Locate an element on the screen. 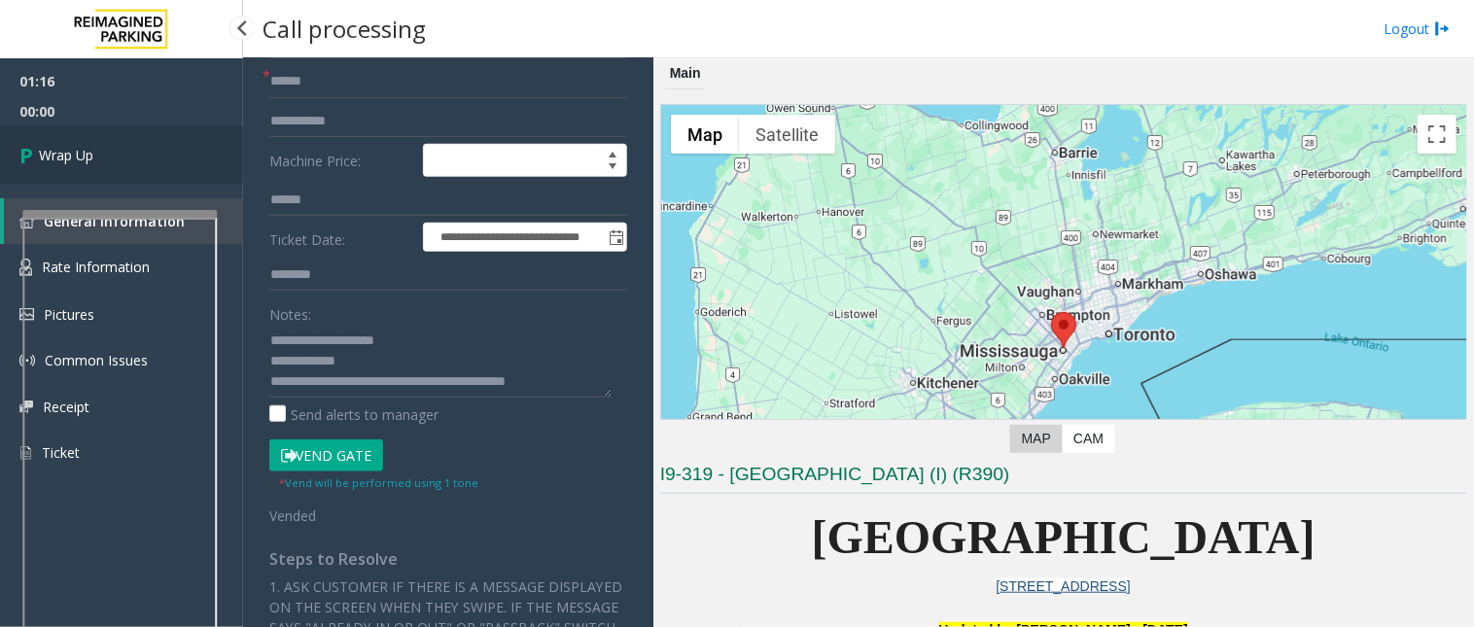 This screenshot has width=1475, height=627. div: Main is located at coordinates (685, 74).